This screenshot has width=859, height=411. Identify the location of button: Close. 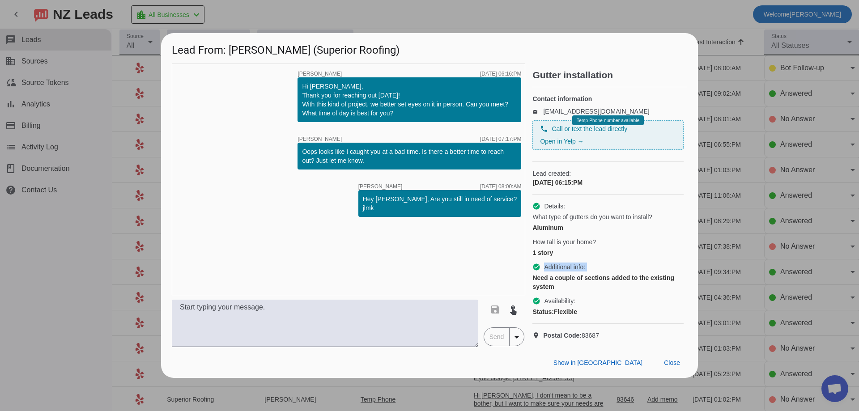
(672, 363).